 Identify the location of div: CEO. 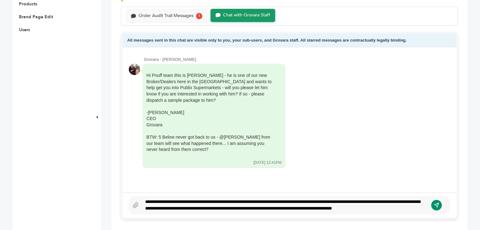
(210, 119).